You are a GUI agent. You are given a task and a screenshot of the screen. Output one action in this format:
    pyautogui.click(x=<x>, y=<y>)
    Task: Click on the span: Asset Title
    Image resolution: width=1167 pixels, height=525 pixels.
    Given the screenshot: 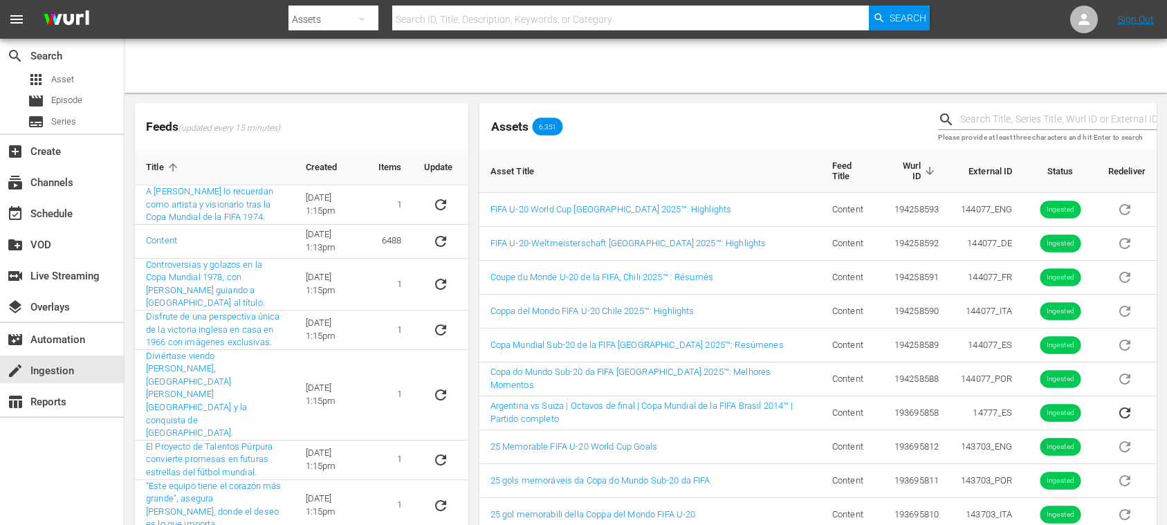 What is the action you would take?
    pyautogui.click(x=522, y=171)
    